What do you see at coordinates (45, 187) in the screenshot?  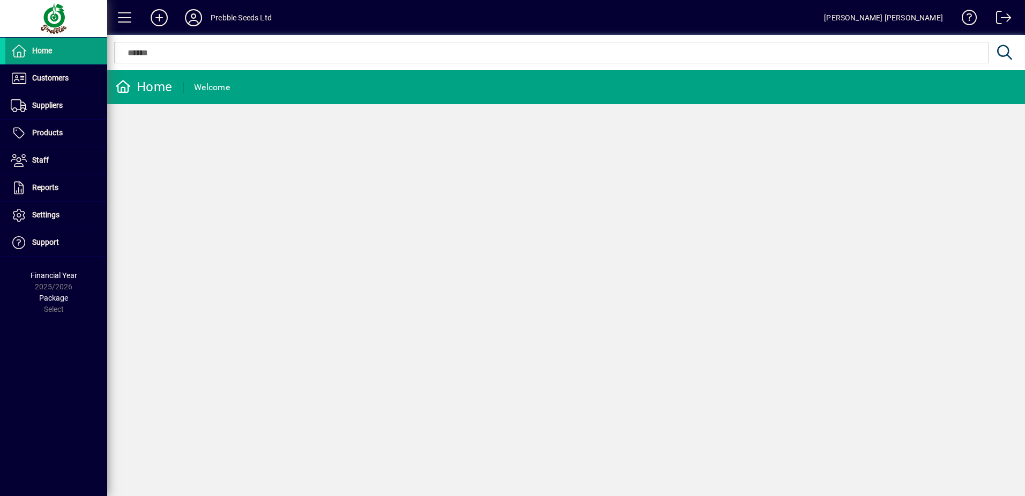 I see `span: Reports` at bounding box center [45, 187].